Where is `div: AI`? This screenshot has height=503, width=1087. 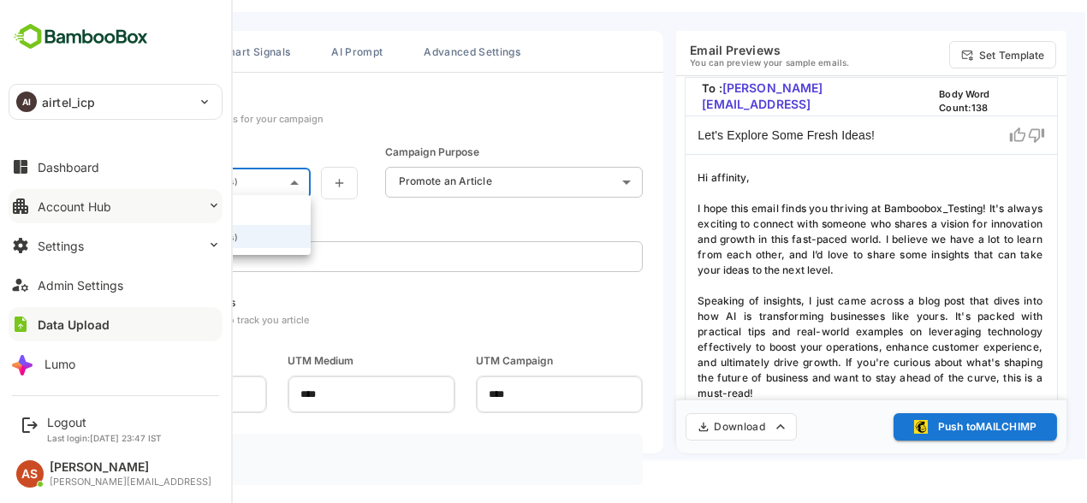
div: AI is located at coordinates (27, 102).